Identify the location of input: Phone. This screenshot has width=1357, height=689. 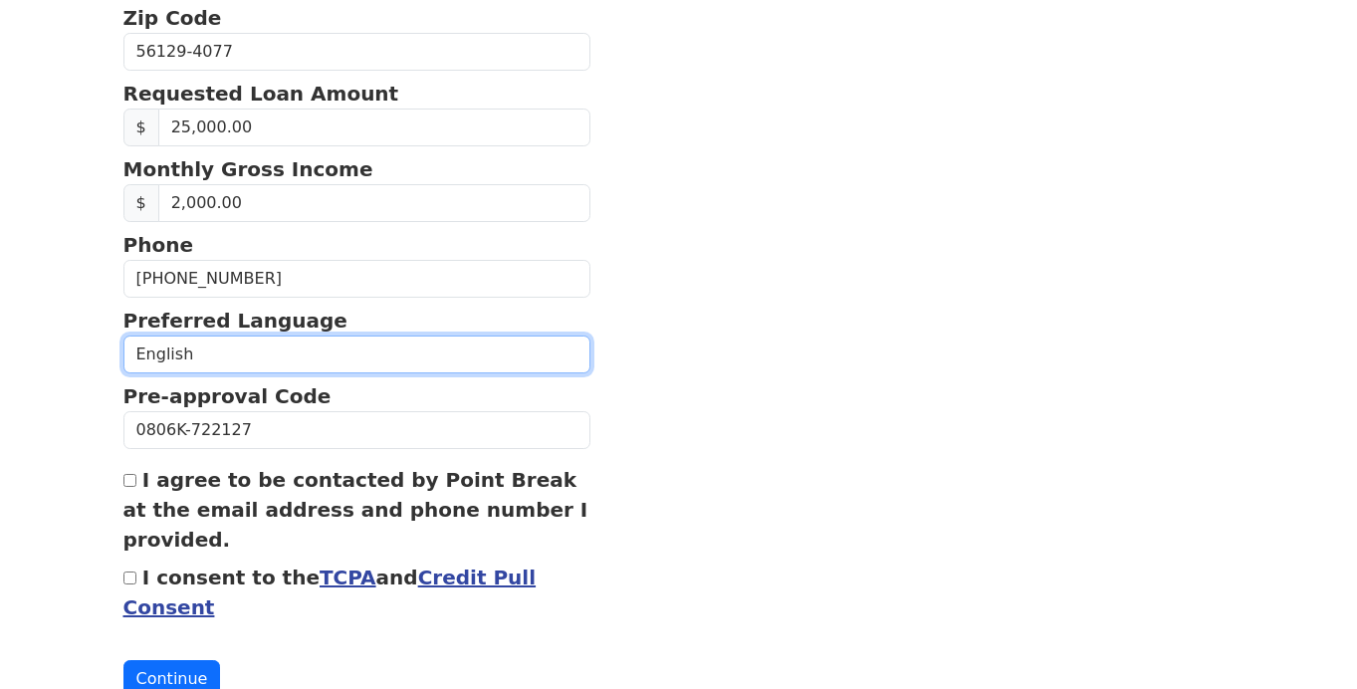
(357, 279).